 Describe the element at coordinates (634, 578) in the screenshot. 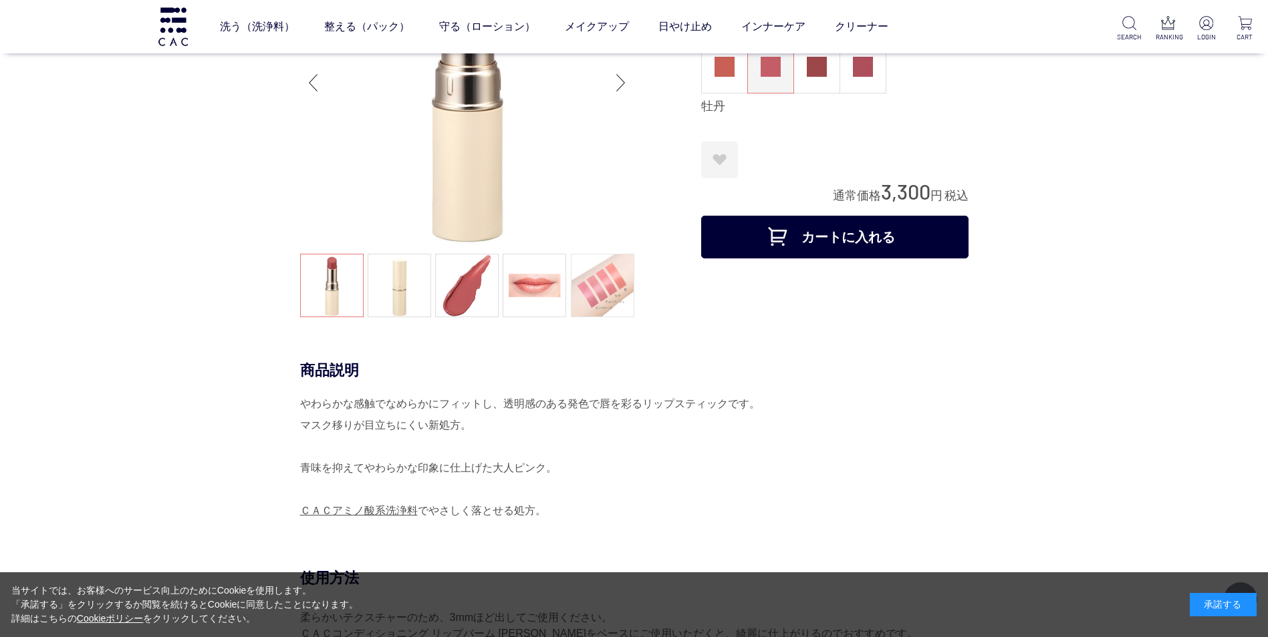

I see `div: 使用方法` at that location.